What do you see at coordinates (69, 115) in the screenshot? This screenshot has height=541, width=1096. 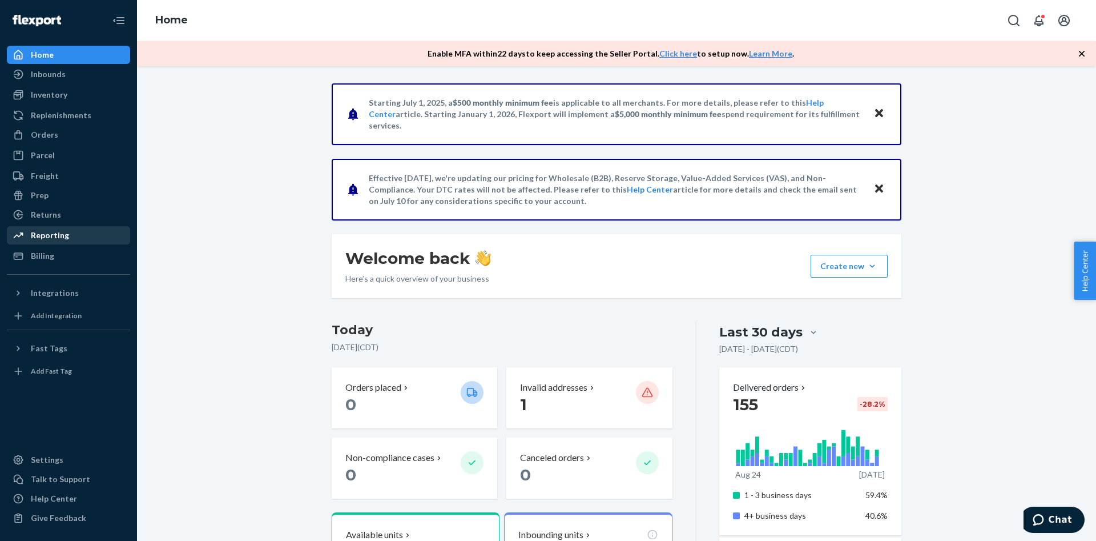 I see `a: Replenishments` at bounding box center [69, 115].